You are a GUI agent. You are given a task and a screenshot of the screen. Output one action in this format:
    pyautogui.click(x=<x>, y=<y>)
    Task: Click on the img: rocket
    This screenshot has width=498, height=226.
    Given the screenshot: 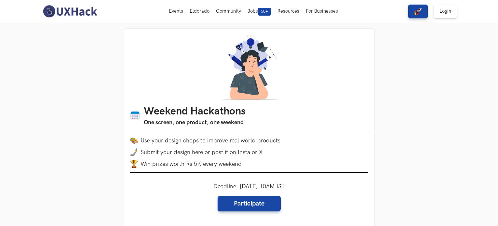 What is the action you would take?
    pyautogui.click(x=418, y=11)
    